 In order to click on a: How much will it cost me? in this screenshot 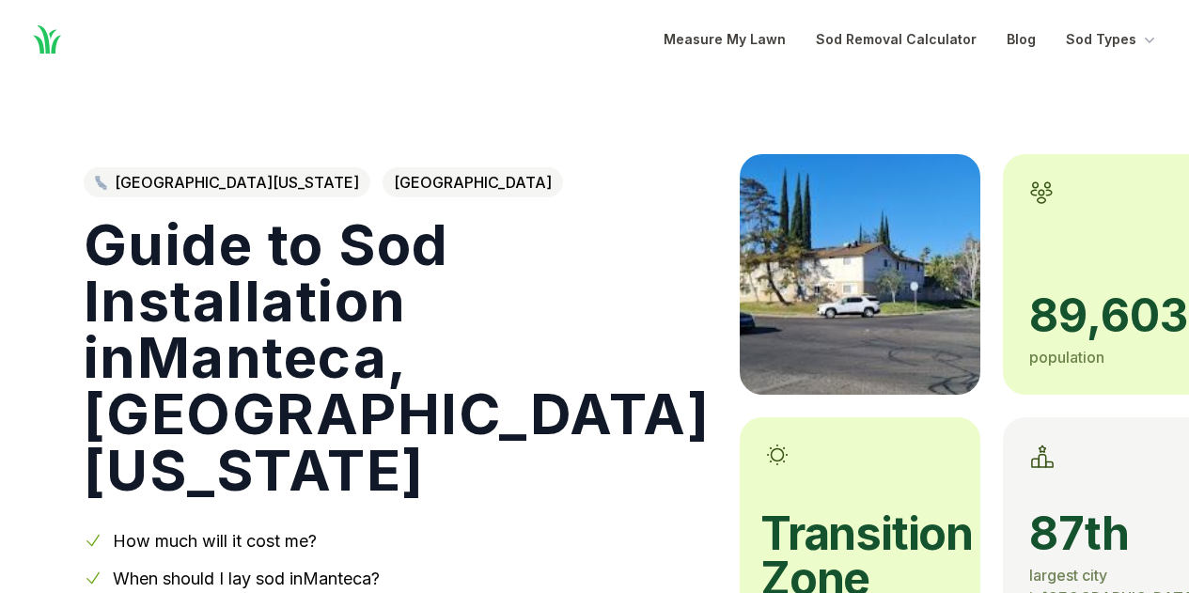, I will do `click(214, 540)`.